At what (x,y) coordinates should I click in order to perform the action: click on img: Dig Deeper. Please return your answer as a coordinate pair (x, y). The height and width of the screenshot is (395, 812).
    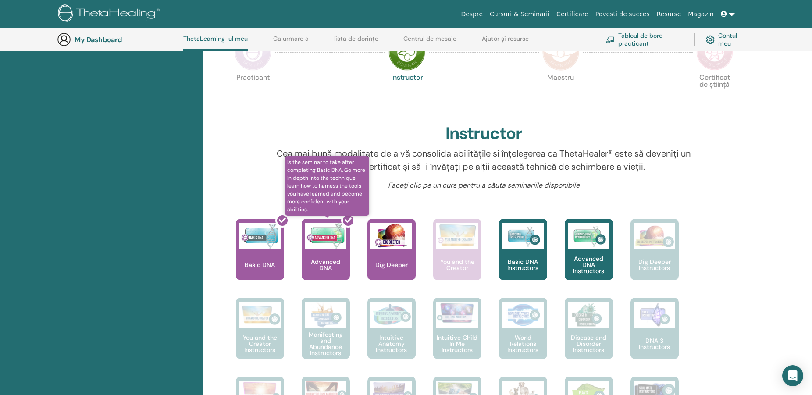
    Looking at the image, I should click on (391, 236).